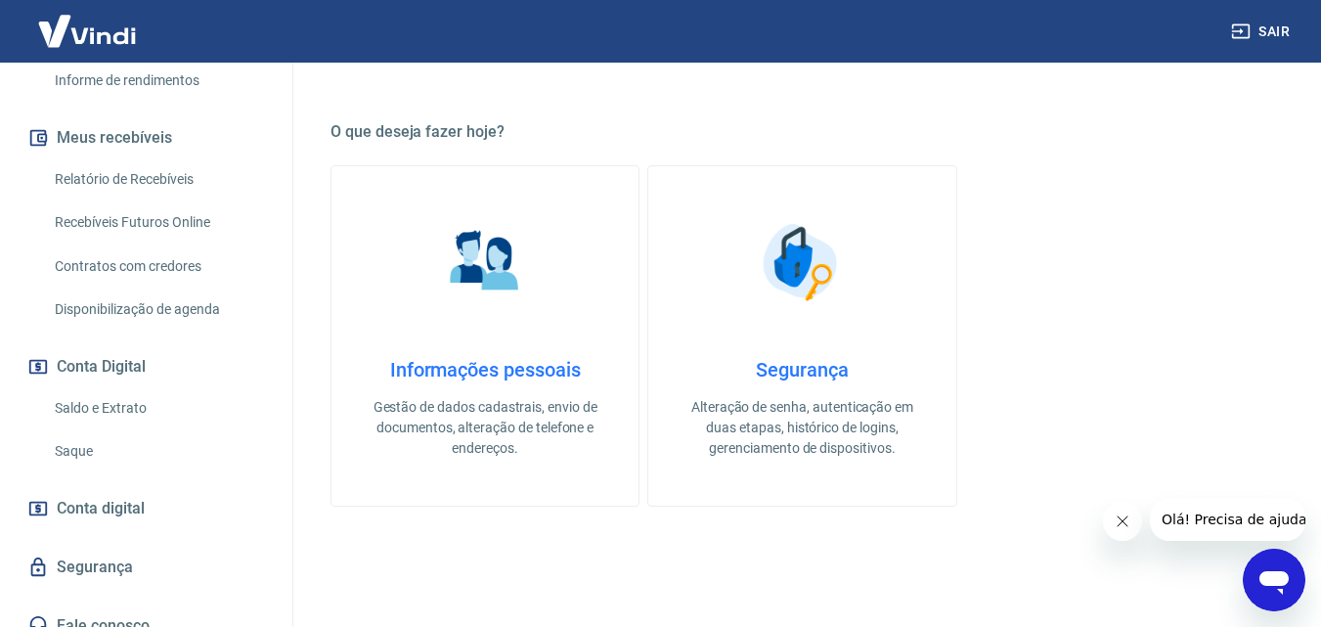 This screenshot has width=1321, height=627. What do you see at coordinates (485, 427) in the screenshot?
I see `p: Gestão de dados cadastrais, envio de documentos, alteração de telefone e endereços.` at bounding box center [485, 427].